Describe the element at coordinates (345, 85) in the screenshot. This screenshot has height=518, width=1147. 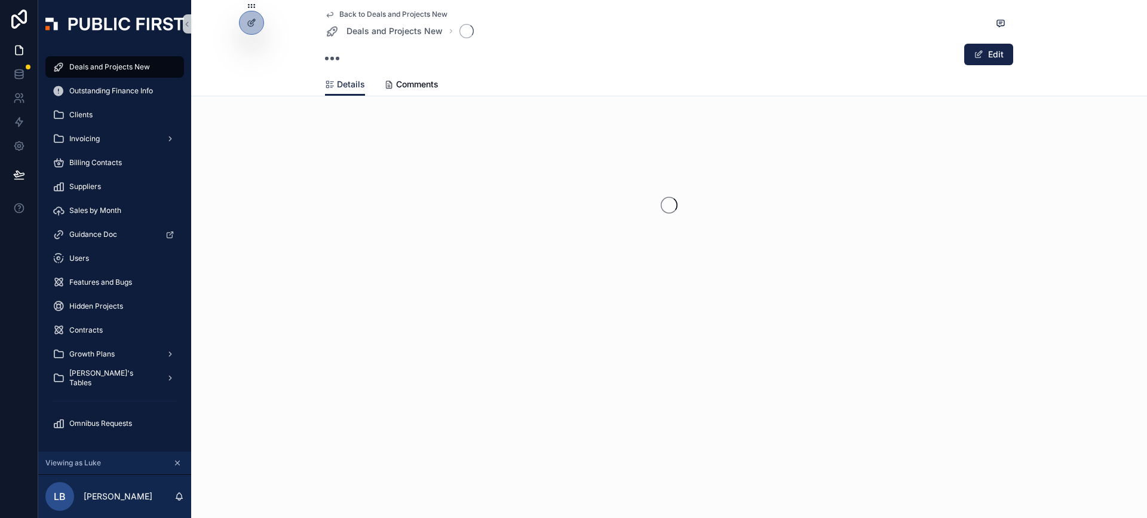
I see `a: Details` at that location.